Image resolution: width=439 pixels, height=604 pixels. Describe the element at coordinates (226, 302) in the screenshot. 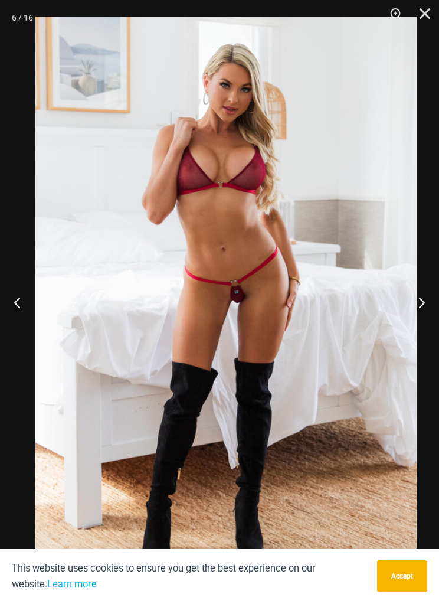

I see `img: Guilty Pleasures Red 1045 Bra 689 Micro 01` at that location.